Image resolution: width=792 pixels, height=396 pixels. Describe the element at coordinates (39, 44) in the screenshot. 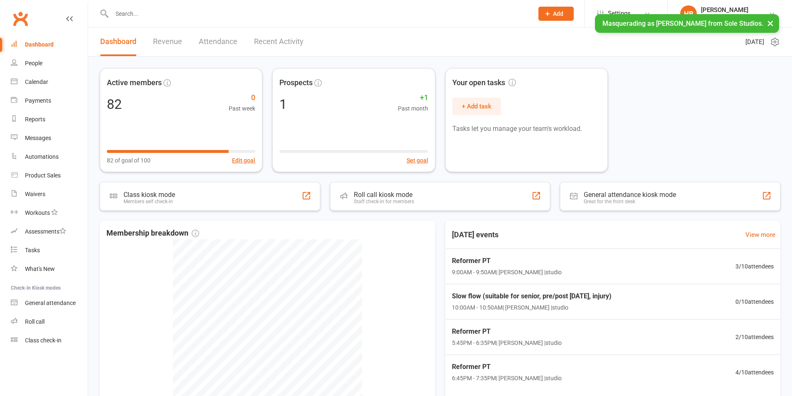

I see `div: Dashboard` at that location.